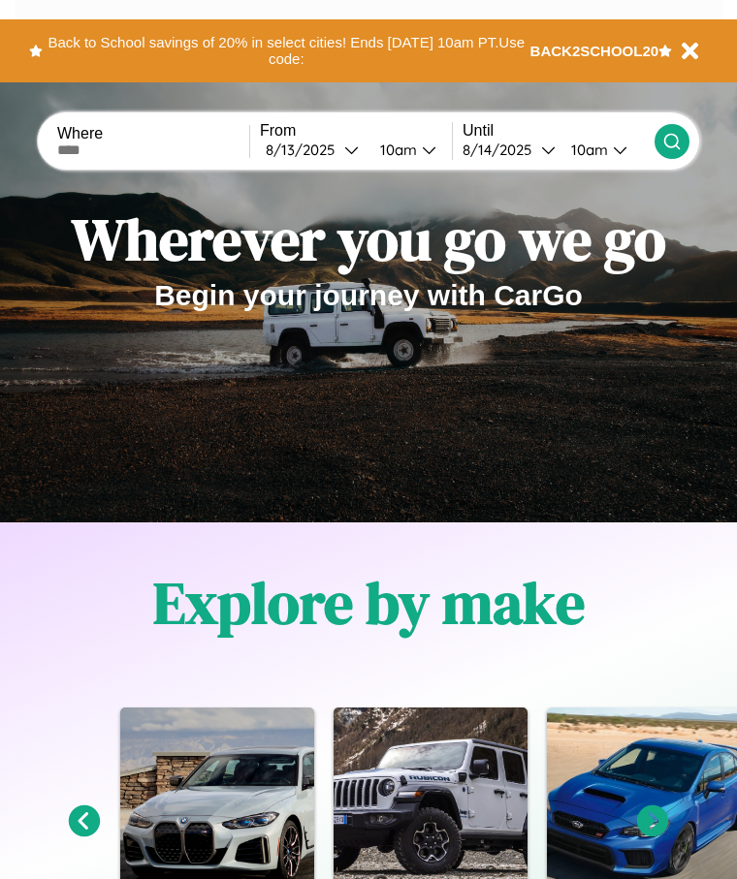 The image size is (737, 879). I want to click on label: From, so click(356, 131).